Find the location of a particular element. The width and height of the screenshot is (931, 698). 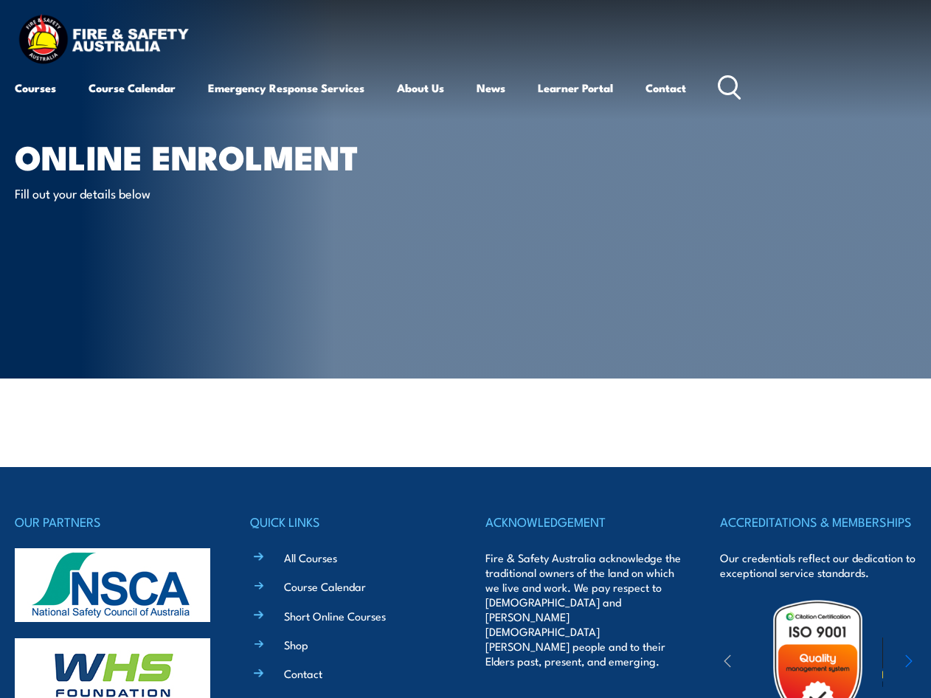

img: nsca-logo-footer is located at coordinates (112, 585).